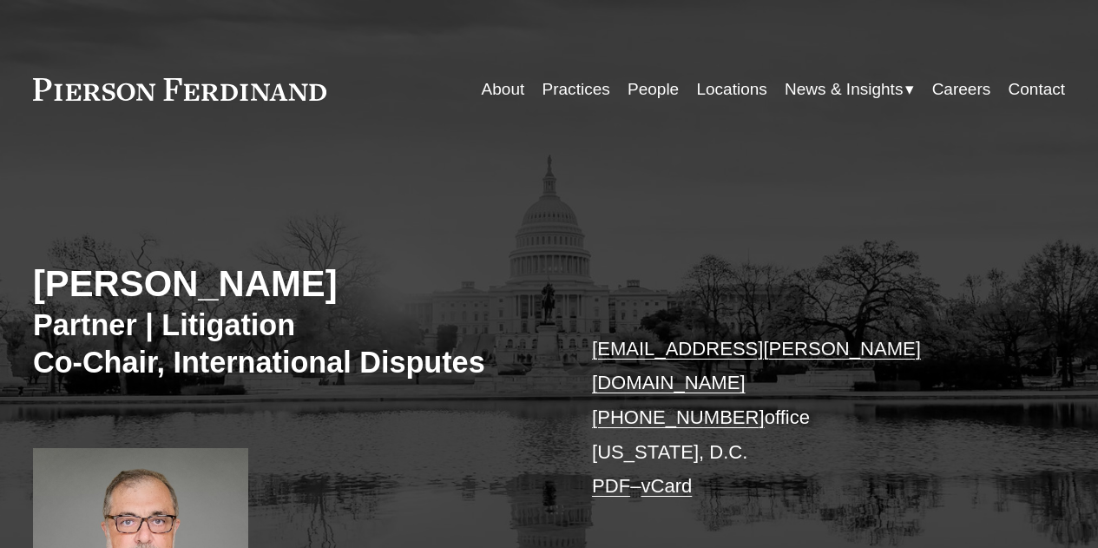 Image resolution: width=1098 pixels, height=548 pixels. I want to click on a: Practices, so click(577, 89).